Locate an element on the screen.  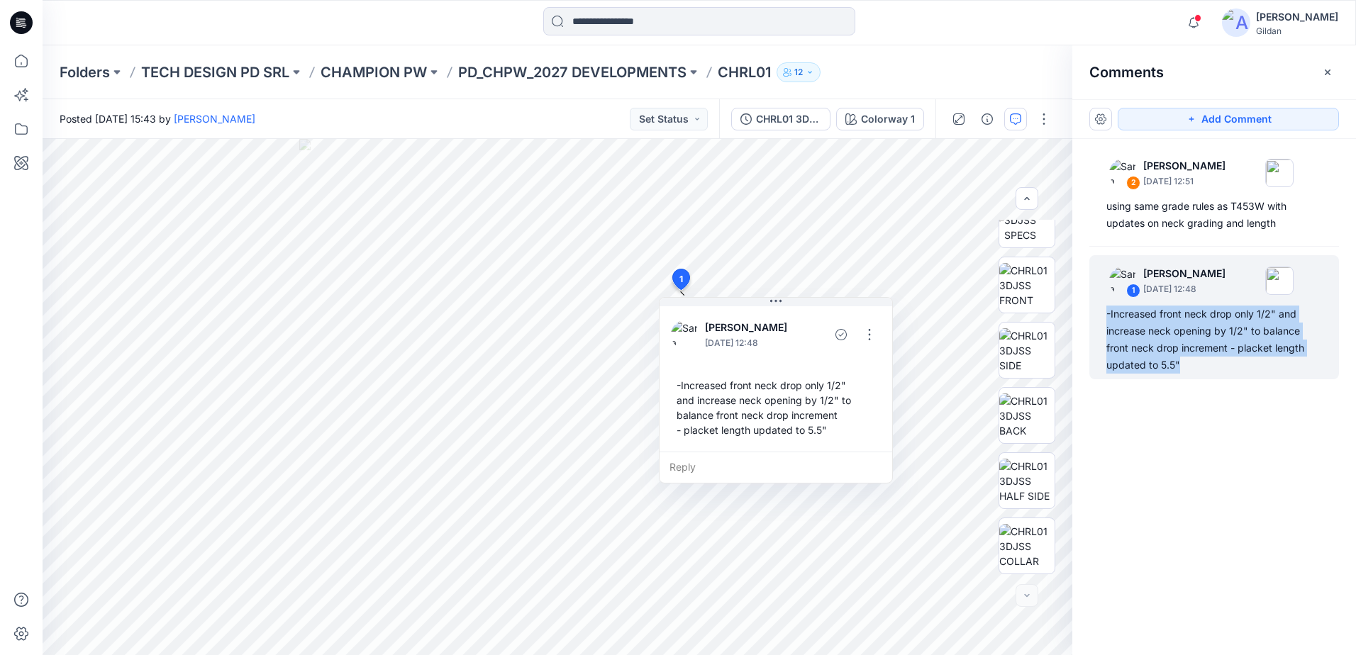
button: Add Comment is located at coordinates (1229, 119).